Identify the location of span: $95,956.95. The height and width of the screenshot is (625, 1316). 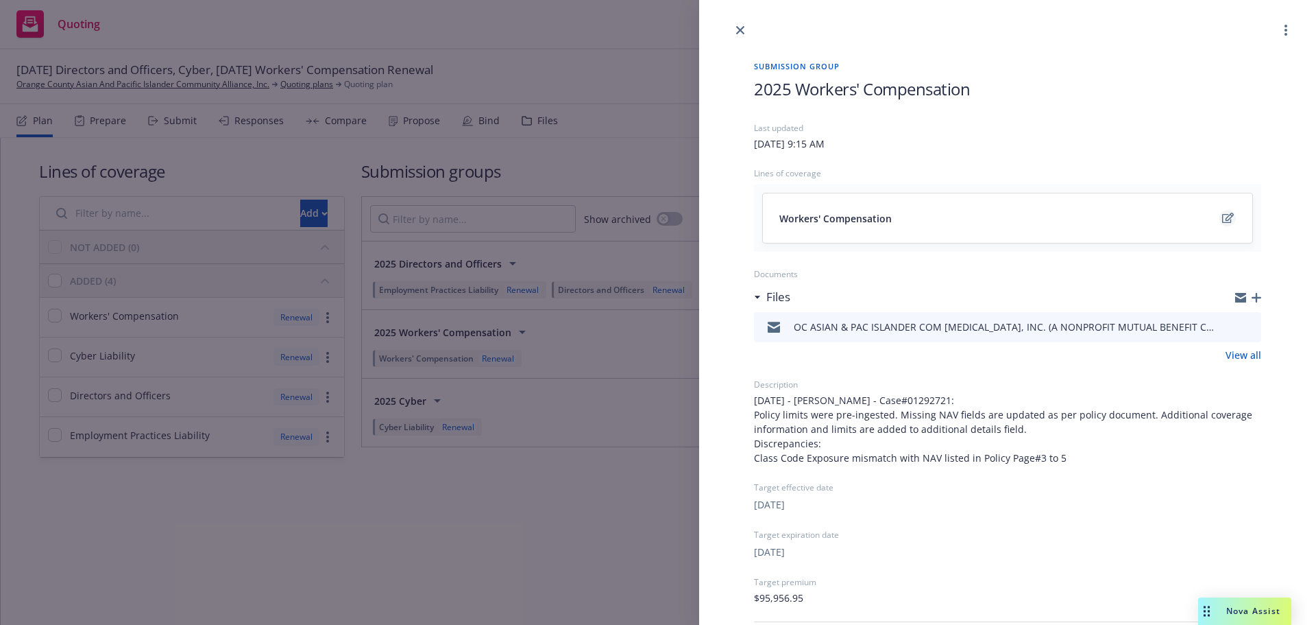
(779, 597).